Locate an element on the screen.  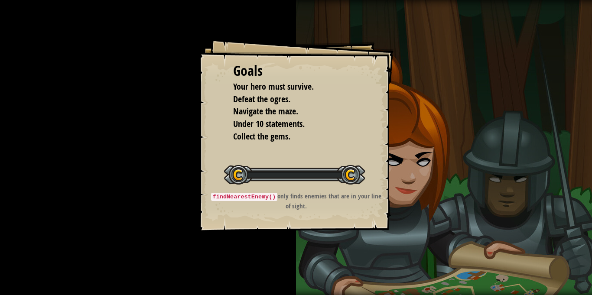
li: Collect the gems. is located at coordinates (290, 137).